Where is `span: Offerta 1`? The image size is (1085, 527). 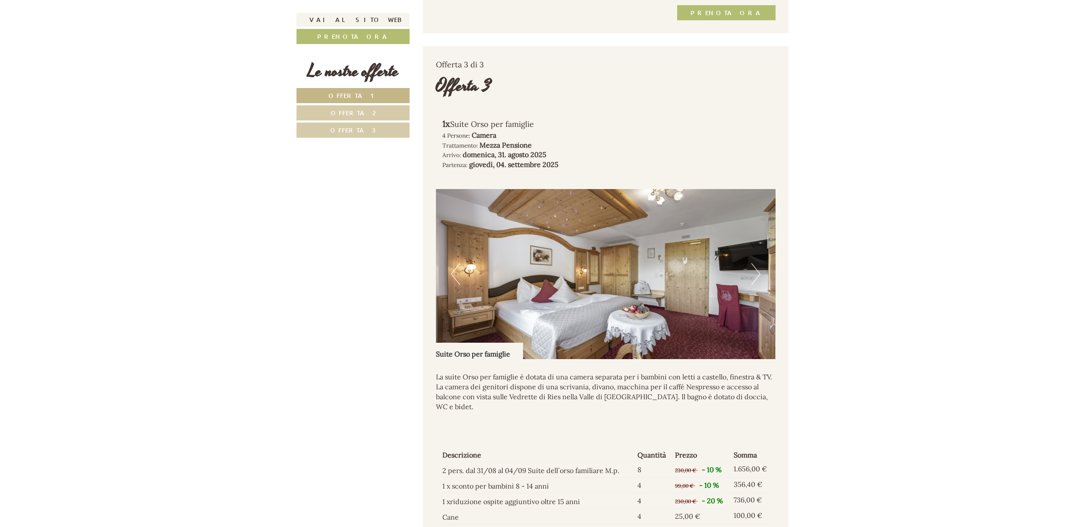 span: Offerta 1 is located at coordinates (353, 95).